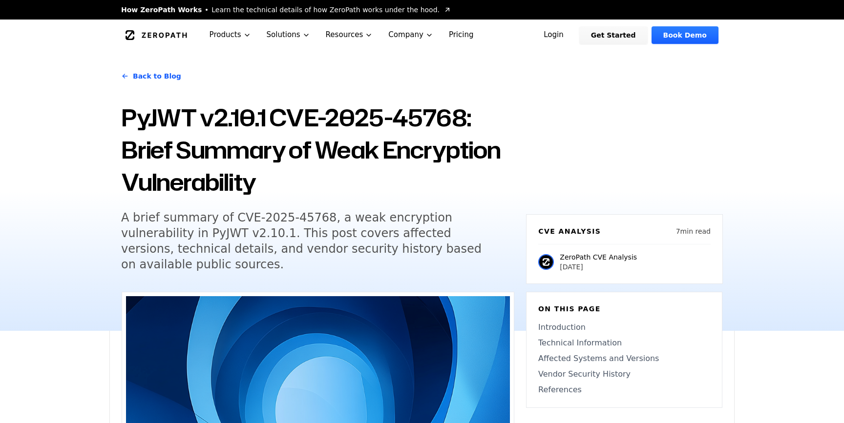  I want to click on a: References, so click(624, 390).